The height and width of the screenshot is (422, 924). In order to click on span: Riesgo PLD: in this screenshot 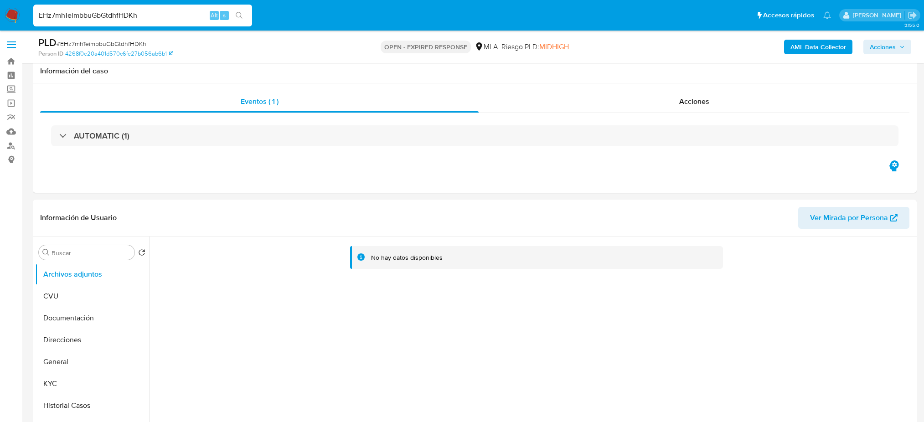, I will do `click(535, 47)`.